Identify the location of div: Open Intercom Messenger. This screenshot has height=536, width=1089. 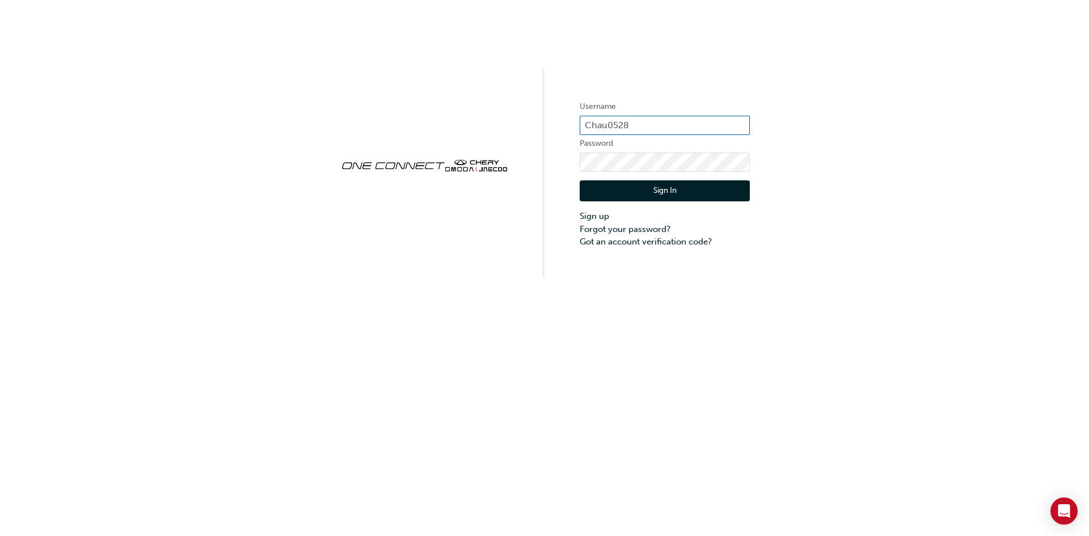
(1064, 511).